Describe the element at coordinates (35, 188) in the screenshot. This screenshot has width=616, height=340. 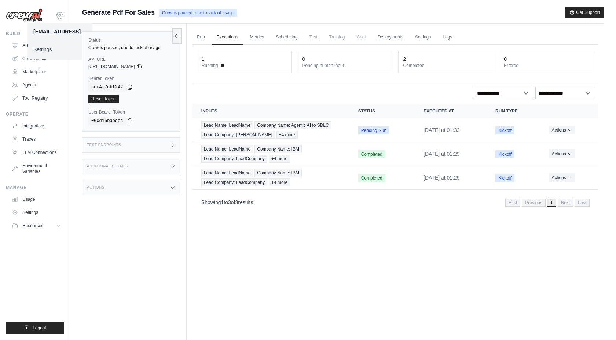
I see `div: Manage` at that location.